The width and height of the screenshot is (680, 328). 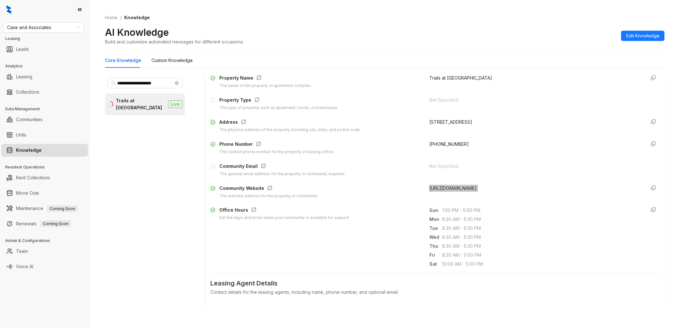 I want to click on li: Leasing, so click(x=44, y=77).